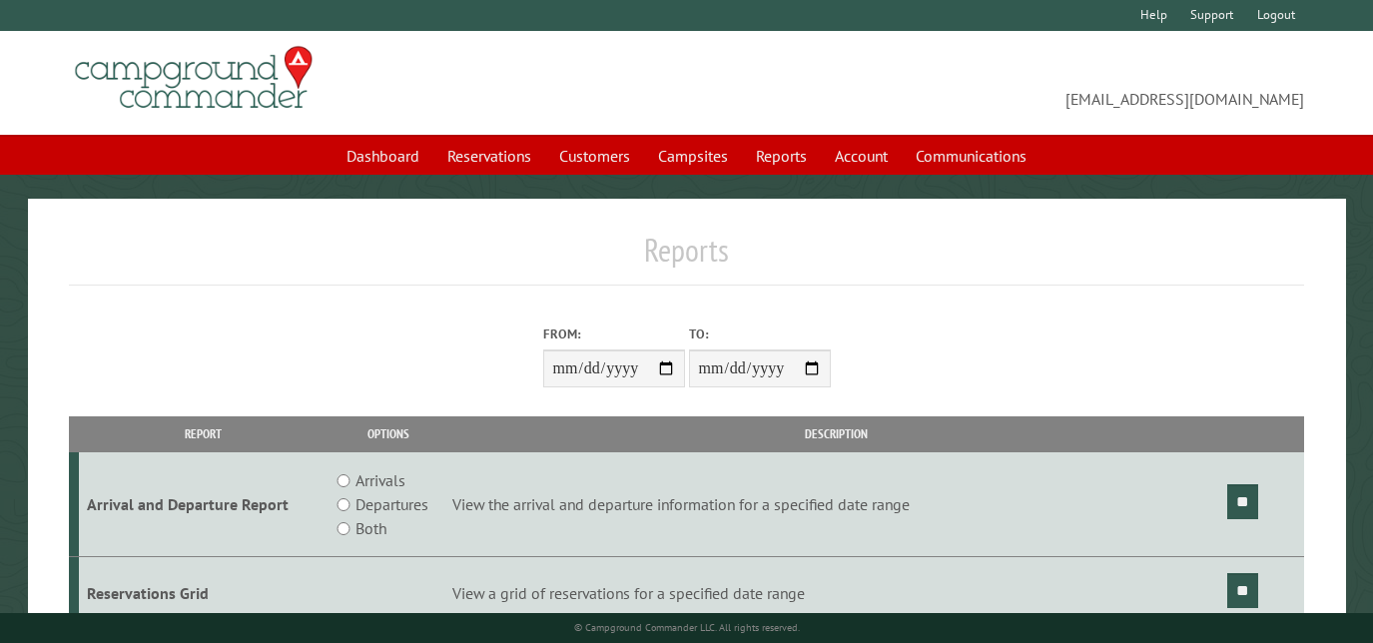 The height and width of the screenshot is (643, 1373). What do you see at coordinates (370, 528) in the screenshot?
I see `label: Both` at bounding box center [370, 528].